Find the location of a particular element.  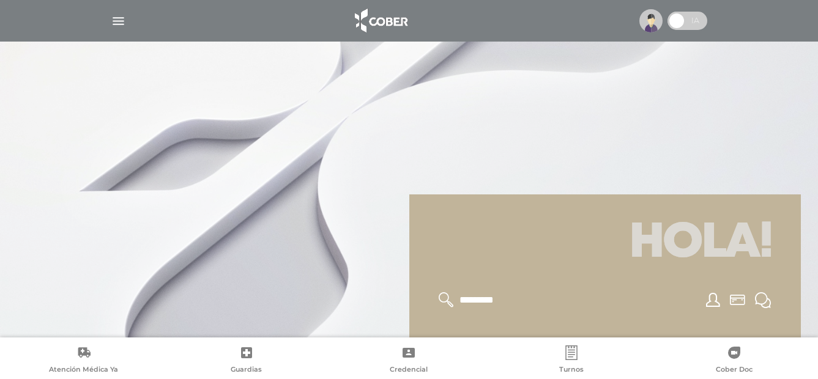

span: Credencial is located at coordinates (409, 371).